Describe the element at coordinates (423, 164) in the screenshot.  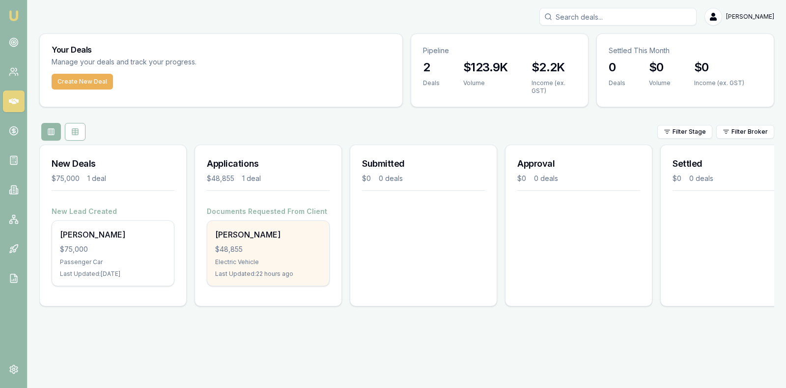
I see `h3: Submitted` at that location.